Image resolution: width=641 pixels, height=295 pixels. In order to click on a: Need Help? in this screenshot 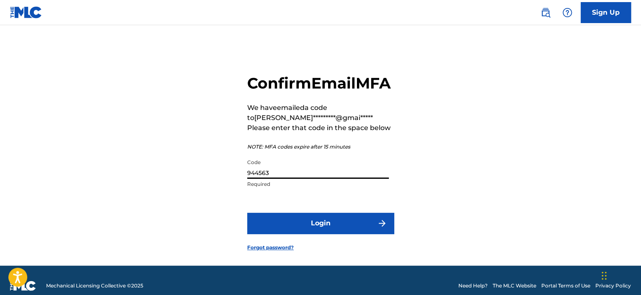, I will do `click(473, 285)`.